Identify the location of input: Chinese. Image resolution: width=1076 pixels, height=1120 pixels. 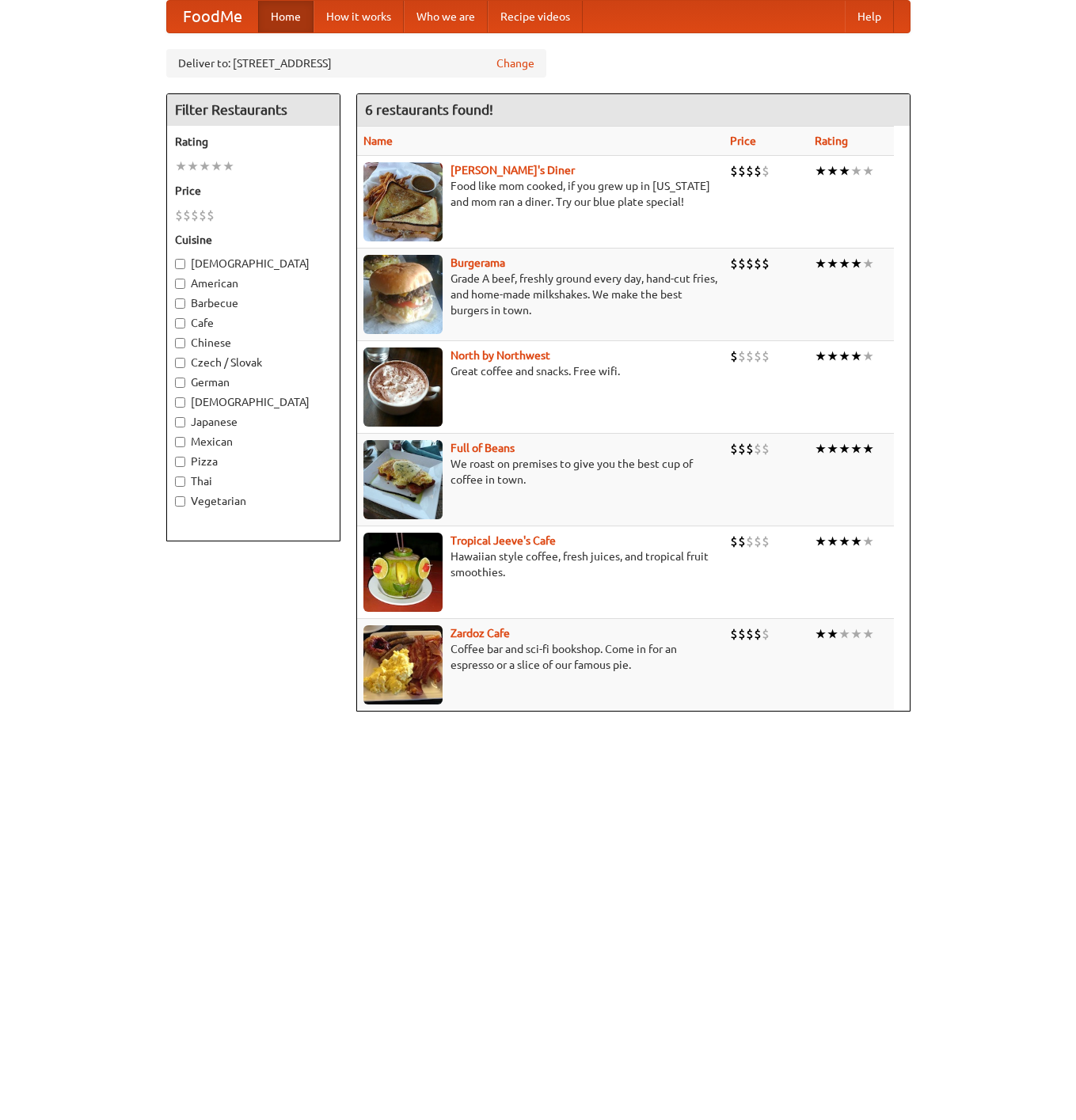
(179, 343).